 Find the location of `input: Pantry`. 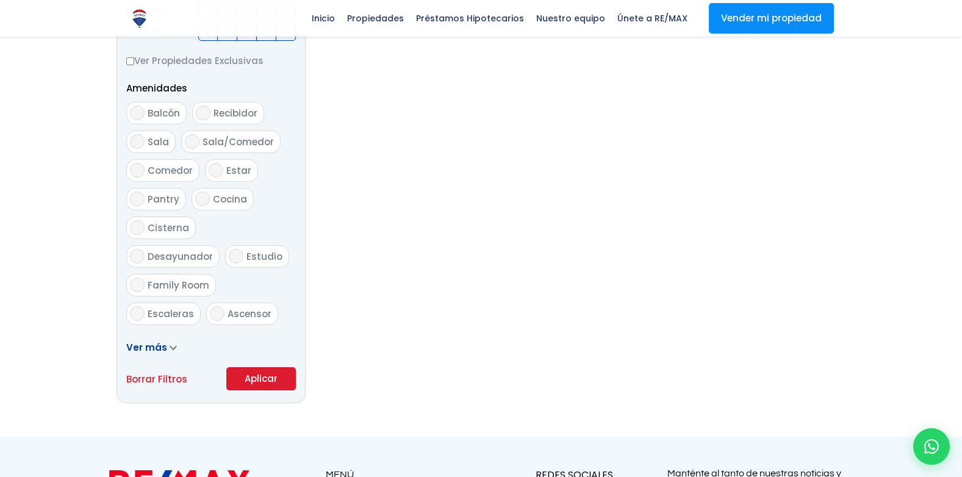

input: Pantry is located at coordinates (137, 199).